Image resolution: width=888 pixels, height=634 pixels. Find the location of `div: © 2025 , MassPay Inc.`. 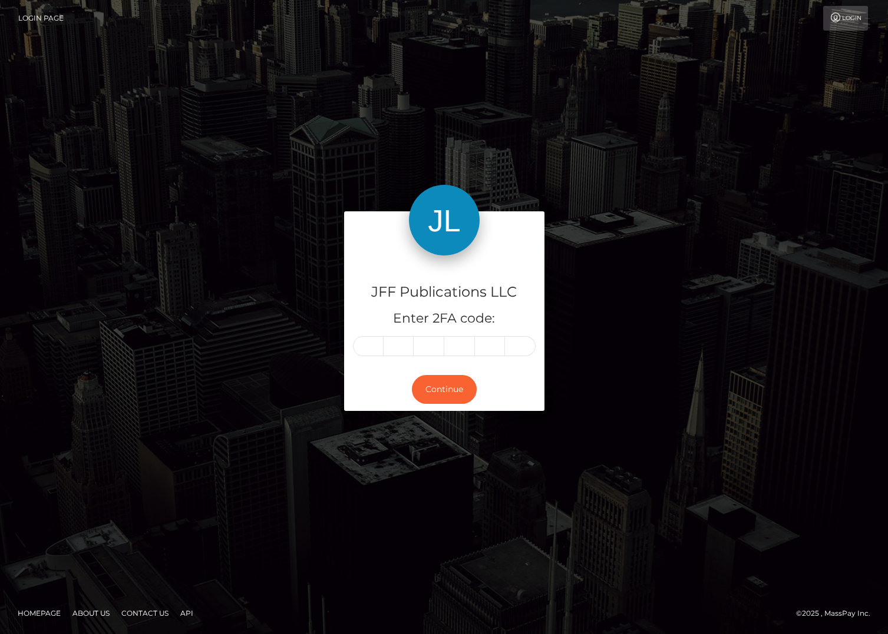

div: © 2025 , MassPay Inc. is located at coordinates (837, 614).